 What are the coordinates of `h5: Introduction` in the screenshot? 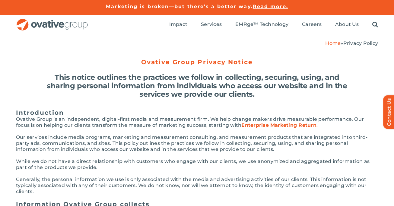 It's located at (197, 113).